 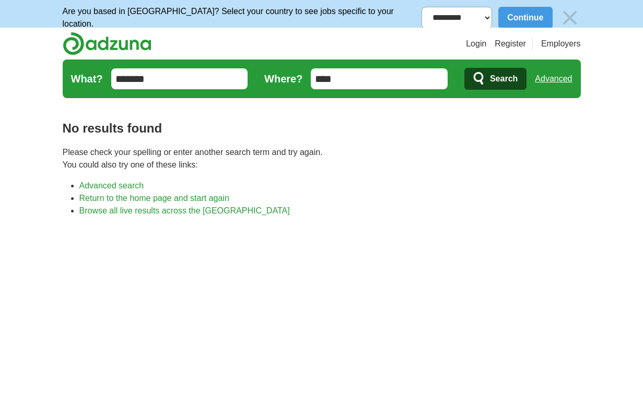 I want to click on a: Advanced search, so click(x=112, y=185).